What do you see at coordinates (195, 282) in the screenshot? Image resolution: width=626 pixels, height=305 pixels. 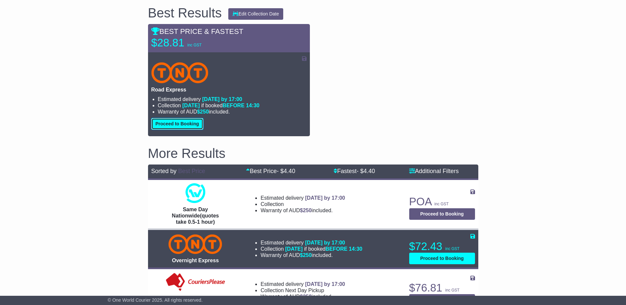 I see `img: Couriers Please: Standard - Authority to Leave` at bounding box center [195, 282].